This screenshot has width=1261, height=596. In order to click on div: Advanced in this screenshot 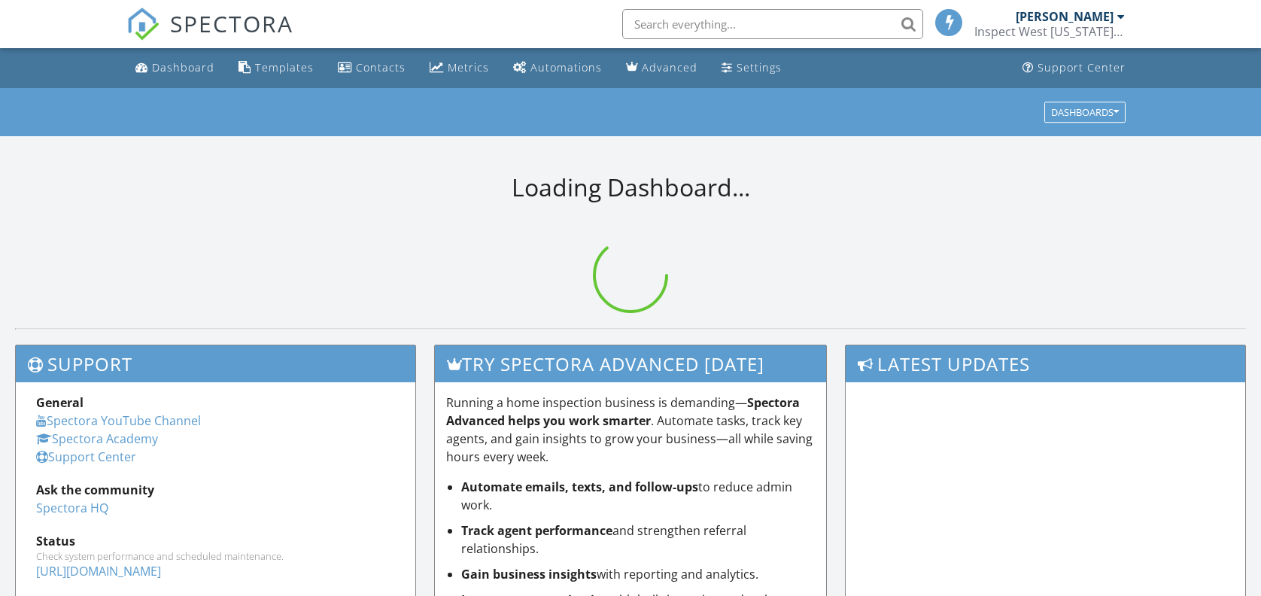, I will do `click(669, 67)`.